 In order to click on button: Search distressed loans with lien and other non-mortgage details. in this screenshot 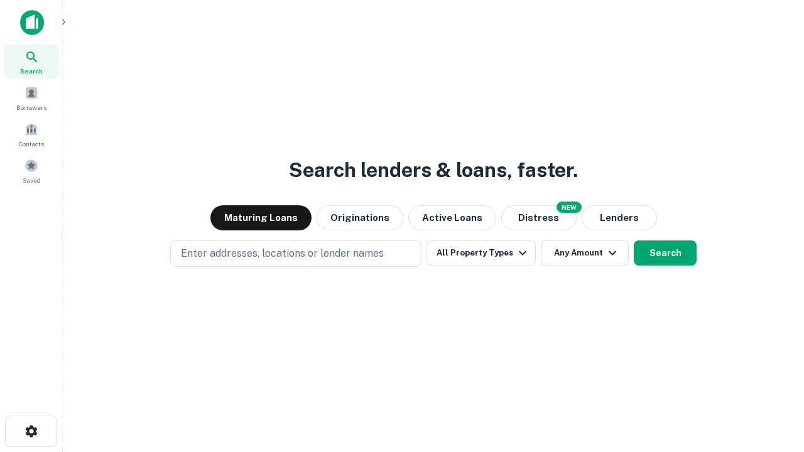, I will do `click(539, 218)`.